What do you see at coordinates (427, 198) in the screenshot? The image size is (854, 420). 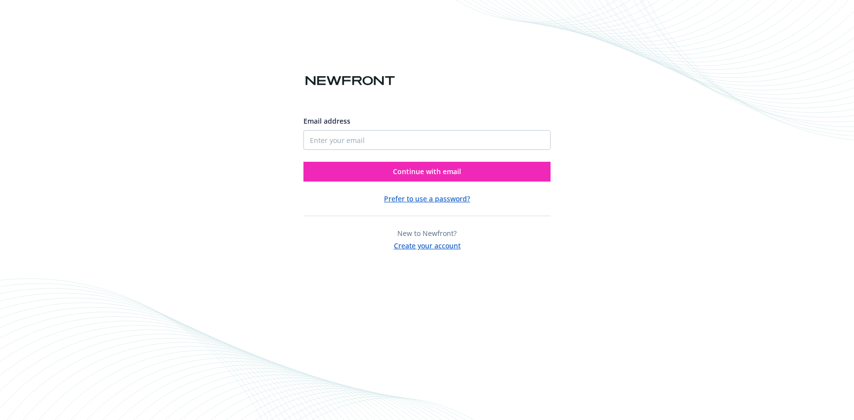 I see `button: Prefer to use a password?` at bounding box center [427, 198].